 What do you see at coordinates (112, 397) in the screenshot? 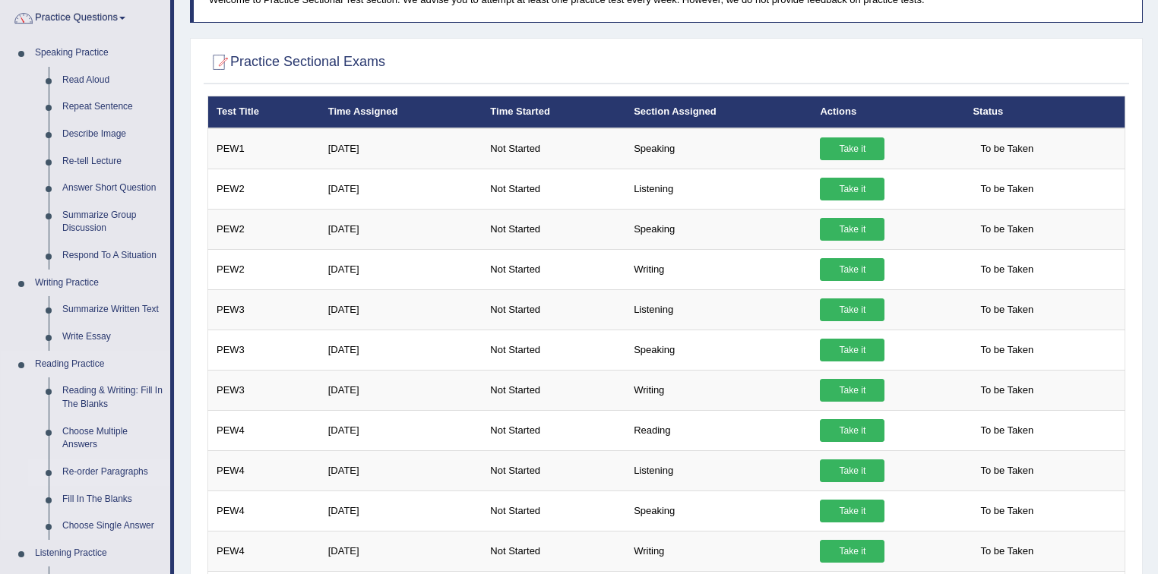
I see `a: Reading & Writing: Fill In The Blanks` at bounding box center [112, 397].